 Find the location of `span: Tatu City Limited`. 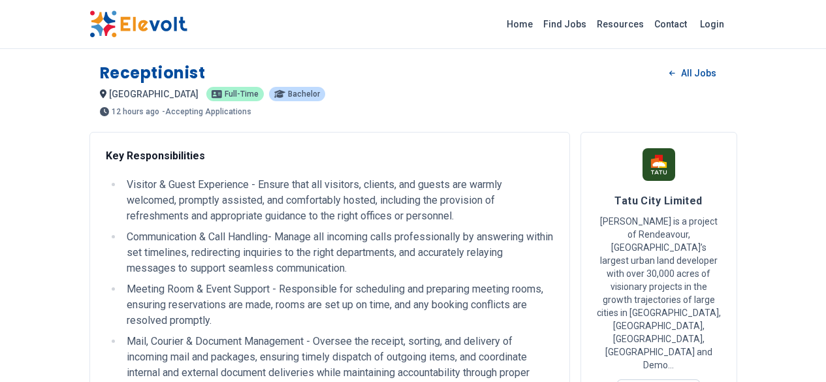

span: Tatu City Limited is located at coordinates (658, 200).